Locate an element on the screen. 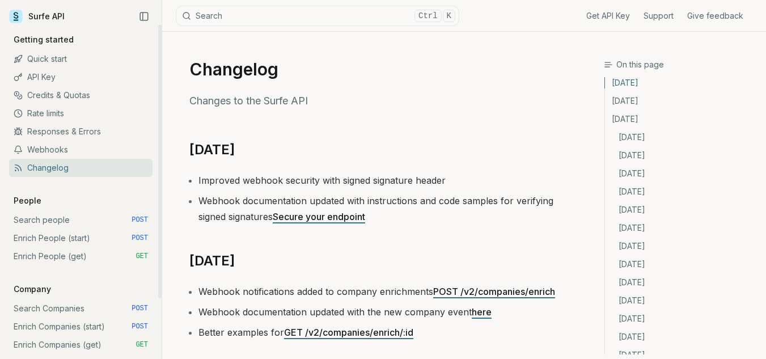  li: Webhook notifications added to company enrichments is located at coordinates (387, 291).